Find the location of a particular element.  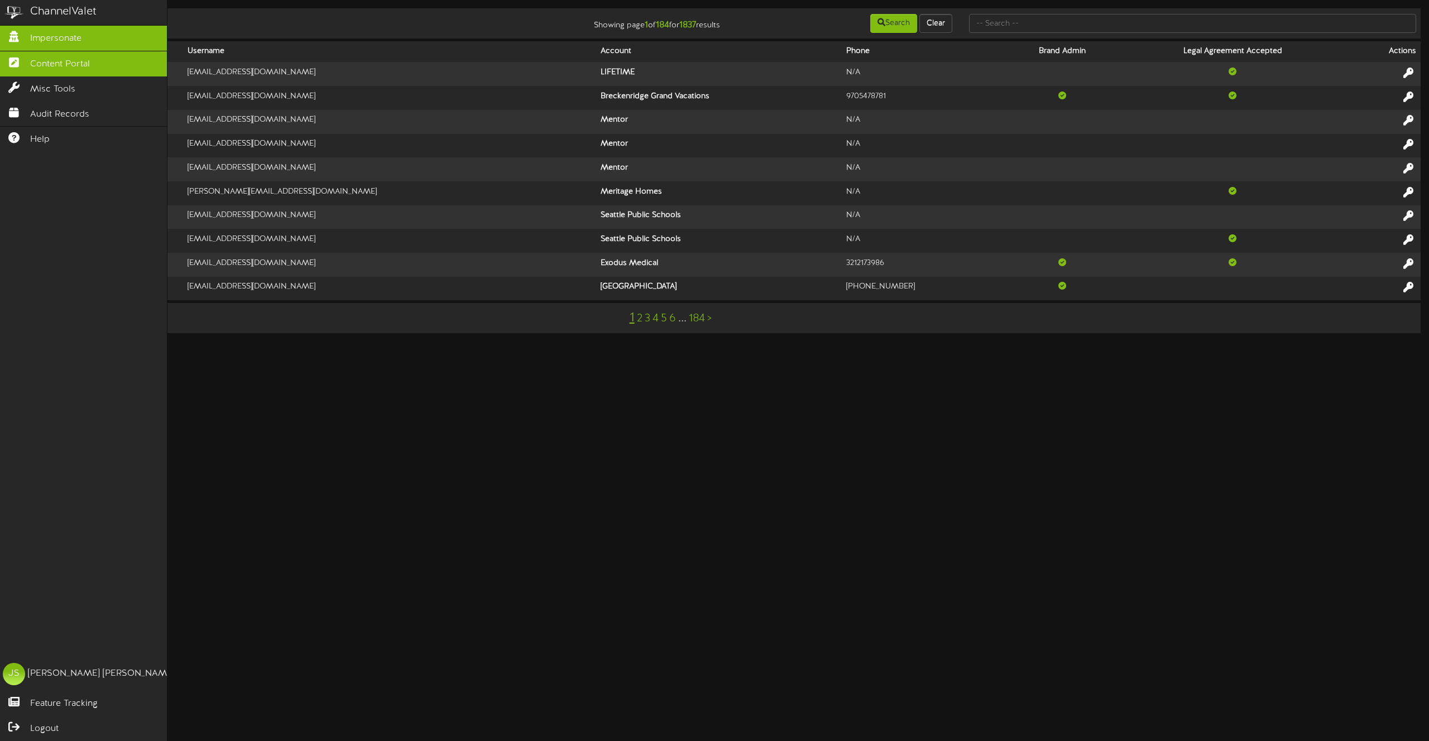

th: Exodus Medical is located at coordinates (719, 265).